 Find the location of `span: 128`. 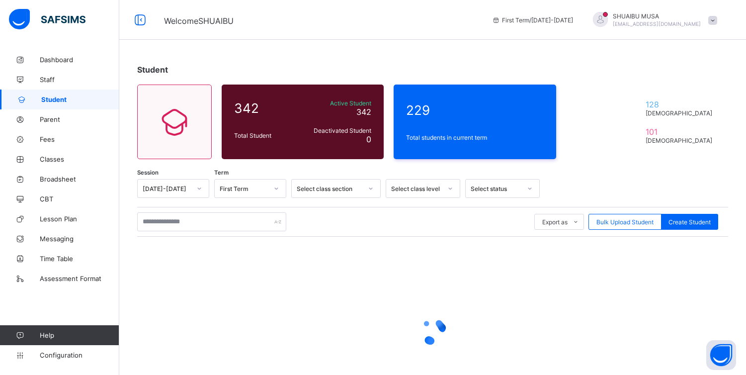

span: 128 is located at coordinates (680, 104).